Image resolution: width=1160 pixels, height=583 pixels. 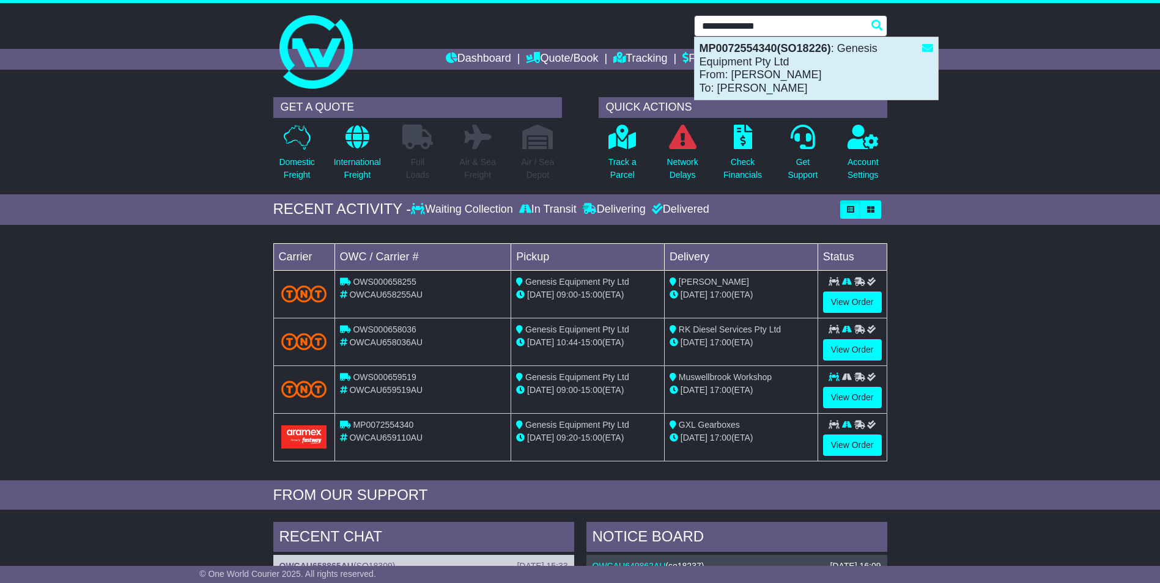 I want to click on span: MP0072554340, so click(x=383, y=425).